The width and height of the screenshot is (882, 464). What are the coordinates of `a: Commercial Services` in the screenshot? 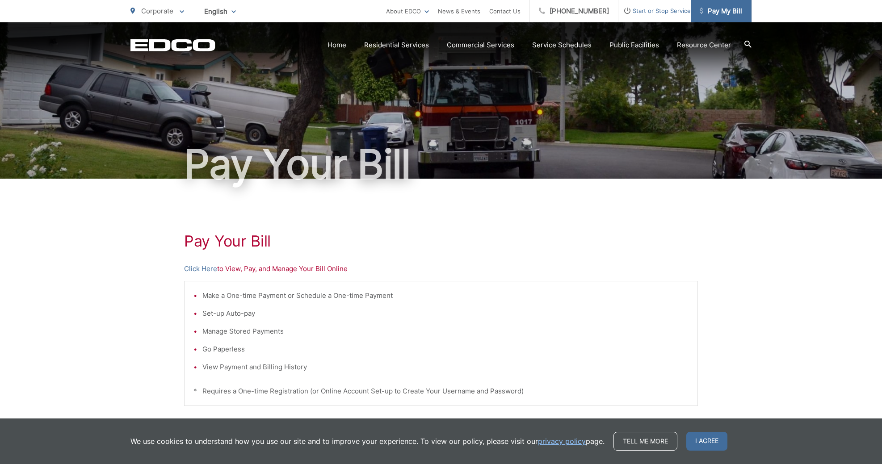 It's located at (480, 45).